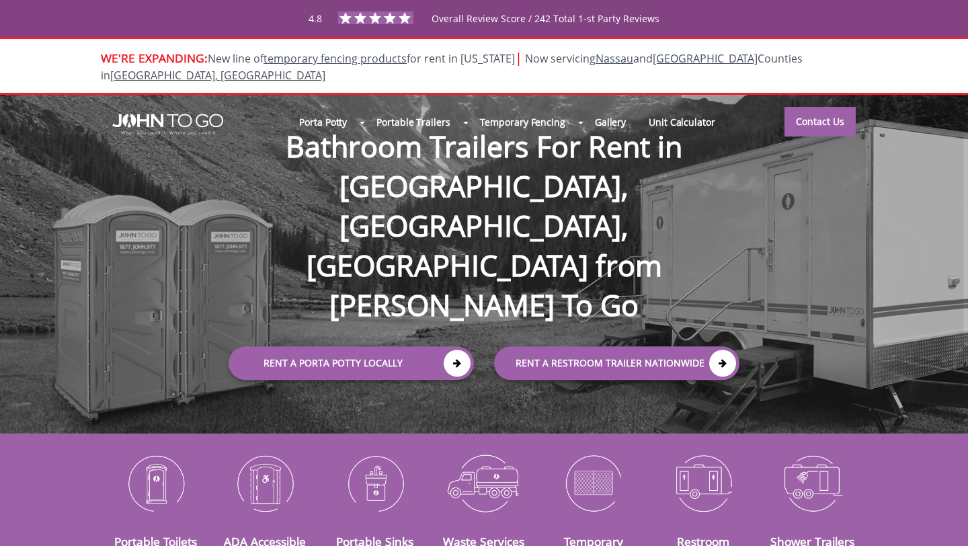 Image resolution: width=968 pixels, height=546 pixels. I want to click on img: Temporary-Fencing-cion_N.png, so click(593, 483).